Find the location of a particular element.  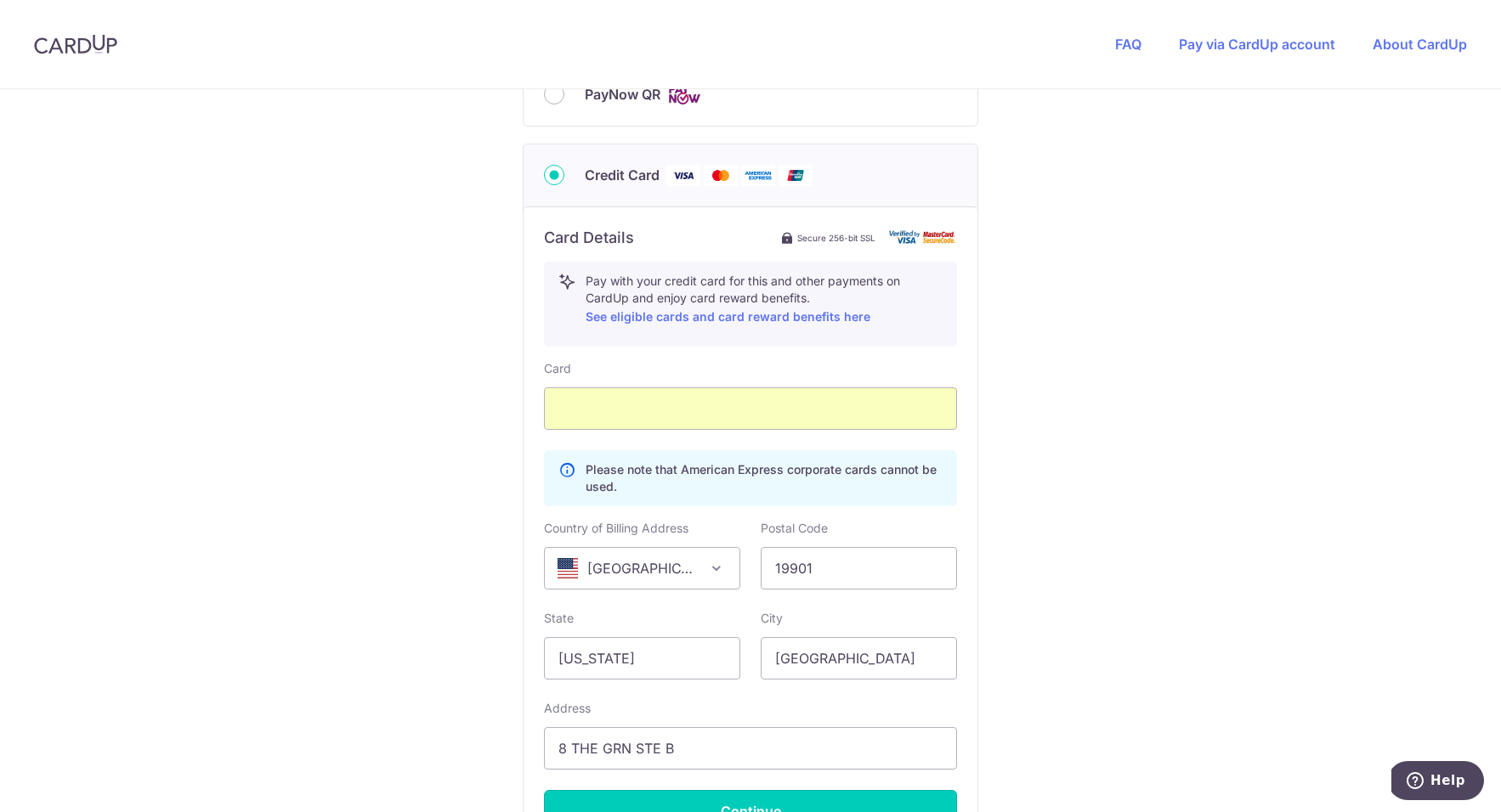

label: State is located at coordinates (558, 619).